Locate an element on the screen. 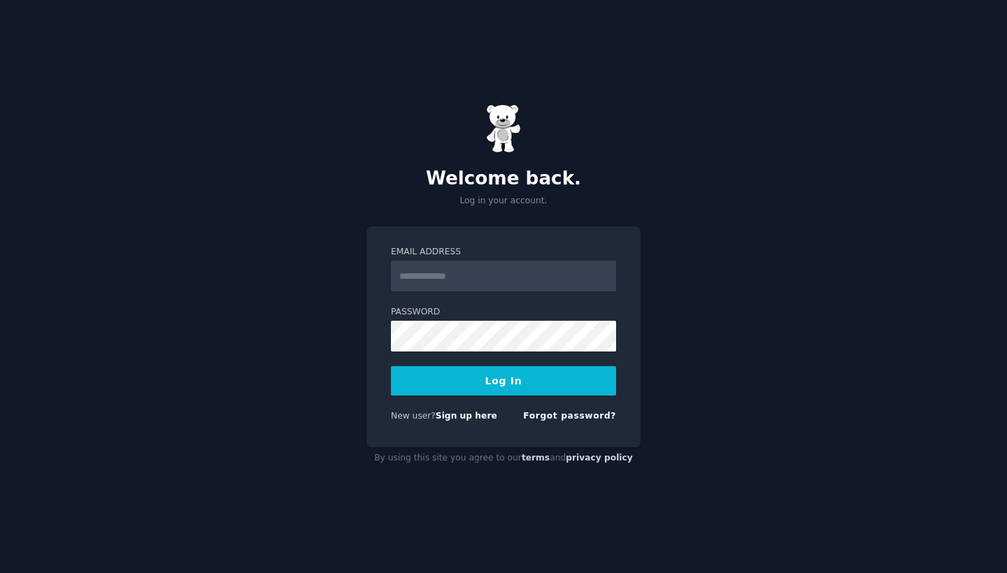 This screenshot has width=1007, height=573. h2: Welcome back. is located at coordinates (503, 179).